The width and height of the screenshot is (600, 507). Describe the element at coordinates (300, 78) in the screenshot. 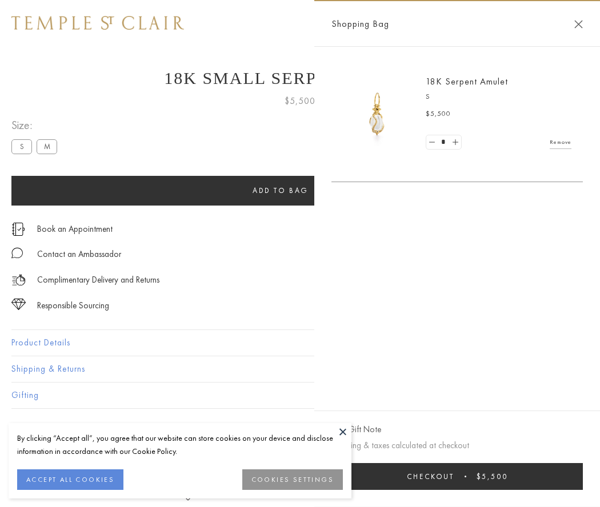

I see `h1: 18K Small Serpent Amulet` at that location.